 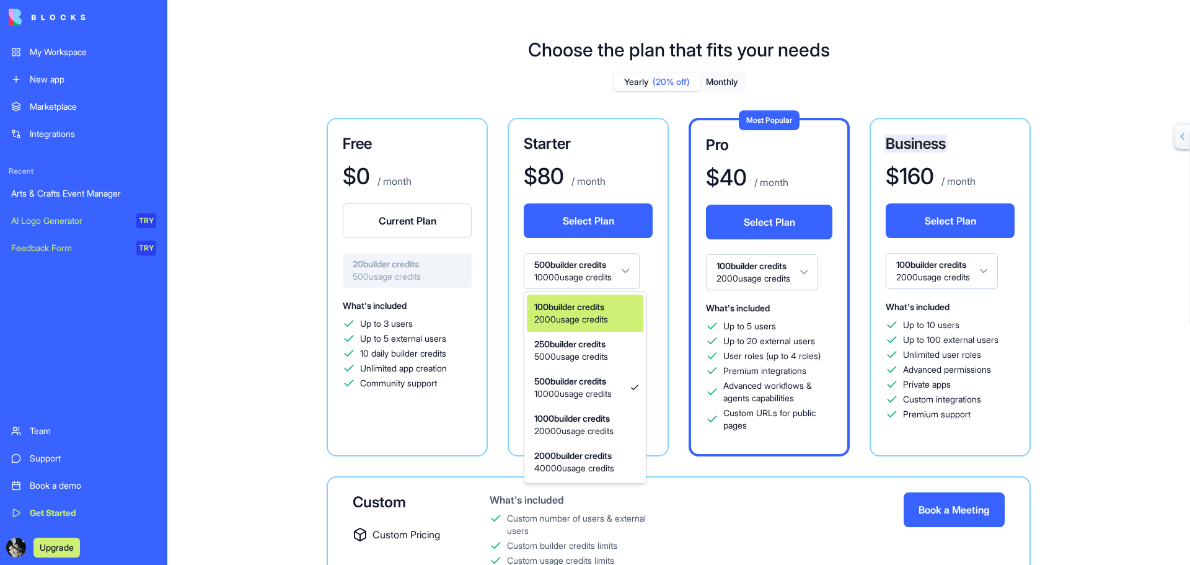 What do you see at coordinates (573, 393) in the screenshot?
I see `span: 10000 usage credits` at bounding box center [573, 393].